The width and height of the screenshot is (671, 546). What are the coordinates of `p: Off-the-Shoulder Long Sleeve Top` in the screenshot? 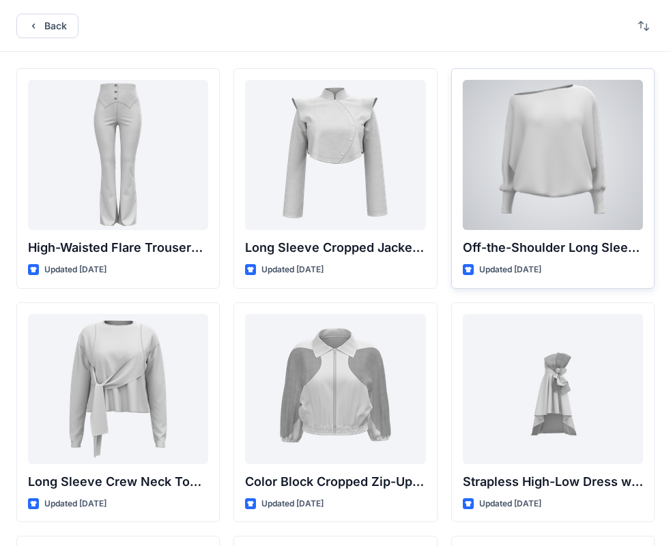 It's located at (553, 248).